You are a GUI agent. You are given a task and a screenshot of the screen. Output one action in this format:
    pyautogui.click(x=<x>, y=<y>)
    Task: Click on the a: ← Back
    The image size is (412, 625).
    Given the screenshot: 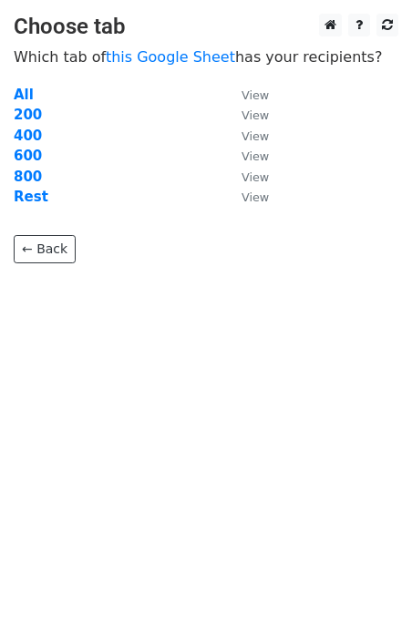 What is the action you would take?
    pyautogui.click(x=45, y=249)
    